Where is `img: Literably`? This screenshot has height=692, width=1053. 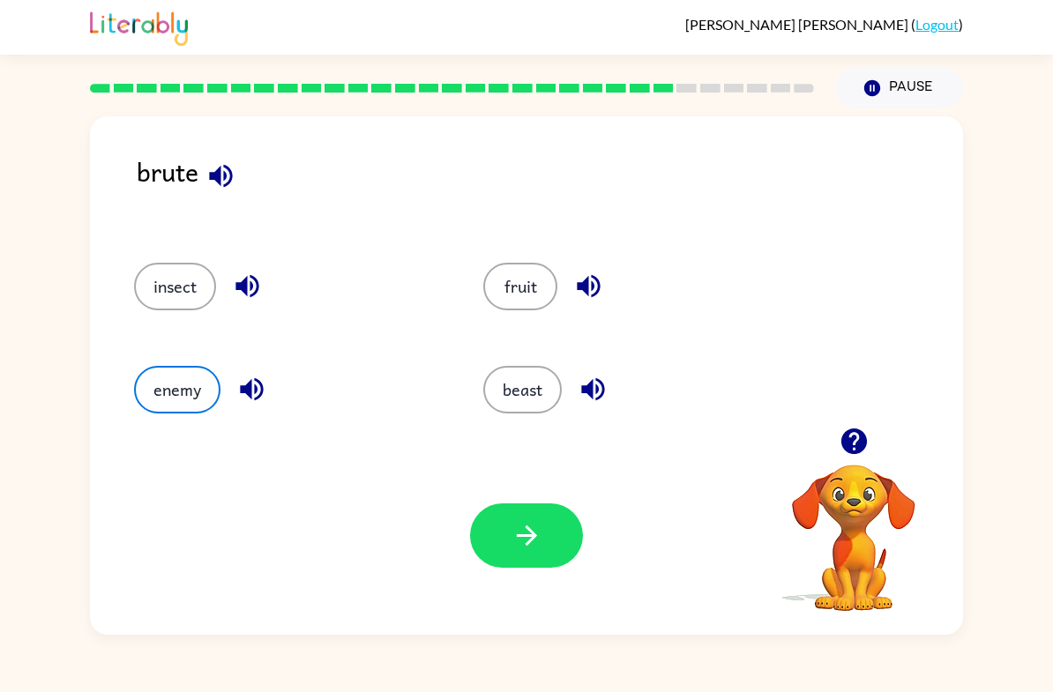
img: Literably is located at coordinates (138, 26).